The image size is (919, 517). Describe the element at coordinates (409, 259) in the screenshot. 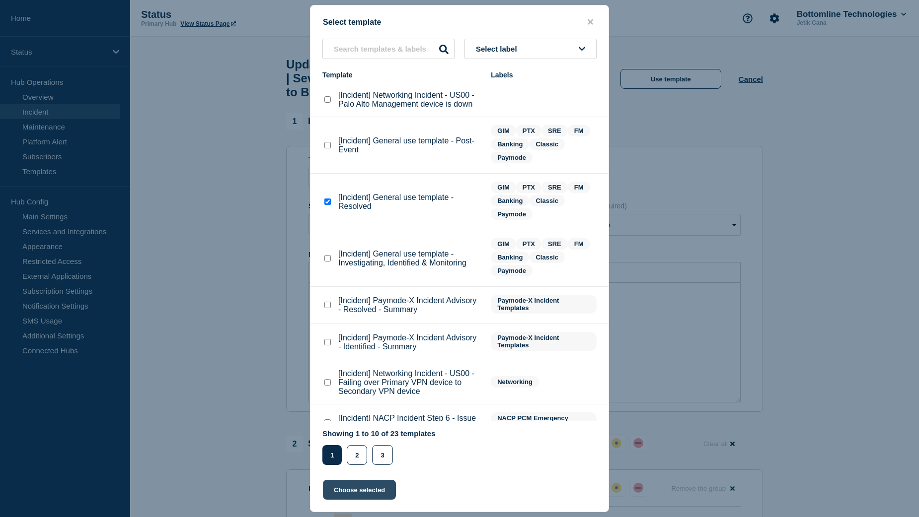

I see `p: [Incident] General use template - Investigating, Identified & Monitoring` at that location.